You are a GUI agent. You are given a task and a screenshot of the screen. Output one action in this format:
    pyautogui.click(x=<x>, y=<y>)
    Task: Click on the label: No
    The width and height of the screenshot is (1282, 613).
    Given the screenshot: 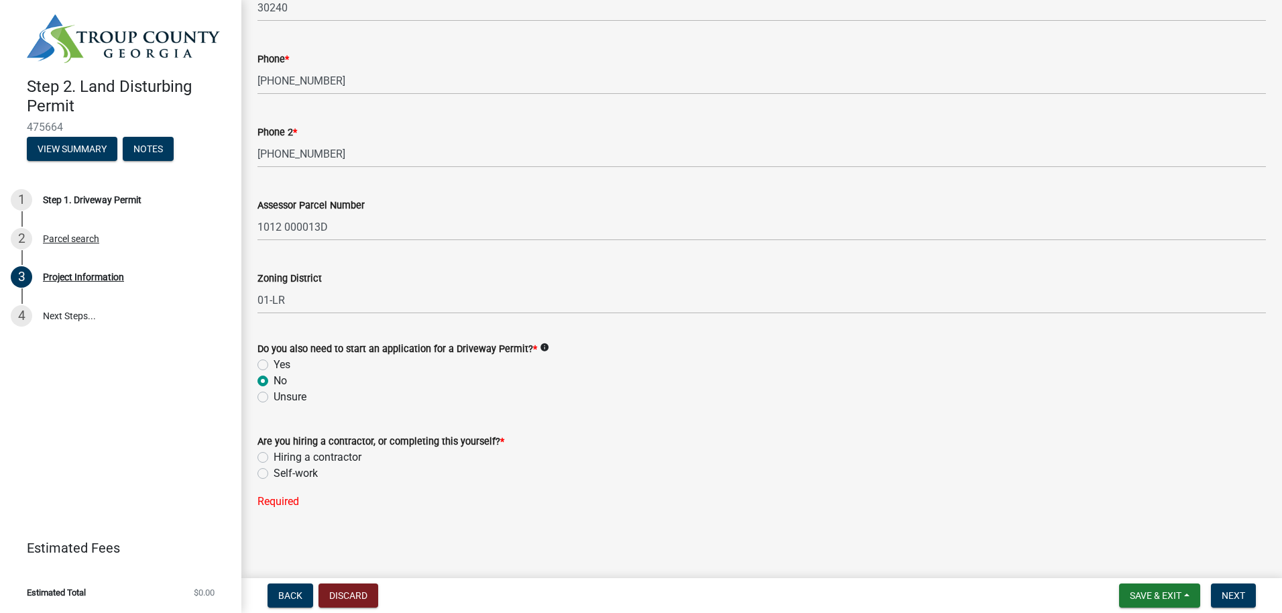 What is the action you would take?
    pyautogui.click(x=280, y=381)
    